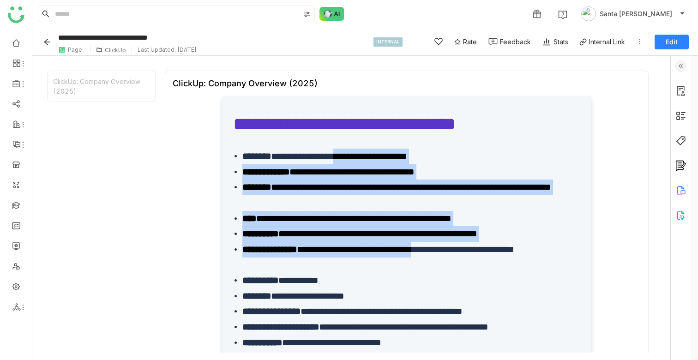  What do you see at coordinates (563, 15) in the screenshot?
I see `img: help.svg` at bounding box center [563, 15].